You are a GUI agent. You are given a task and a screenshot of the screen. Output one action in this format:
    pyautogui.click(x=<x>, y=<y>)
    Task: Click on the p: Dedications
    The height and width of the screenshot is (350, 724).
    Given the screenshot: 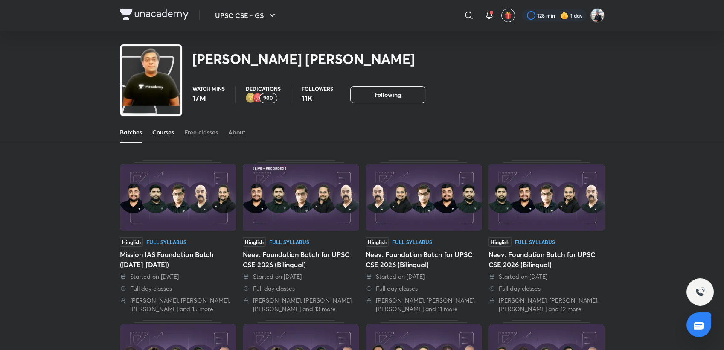 What is the action you would take?
    pyautogui.click(x=263, y=89)
    